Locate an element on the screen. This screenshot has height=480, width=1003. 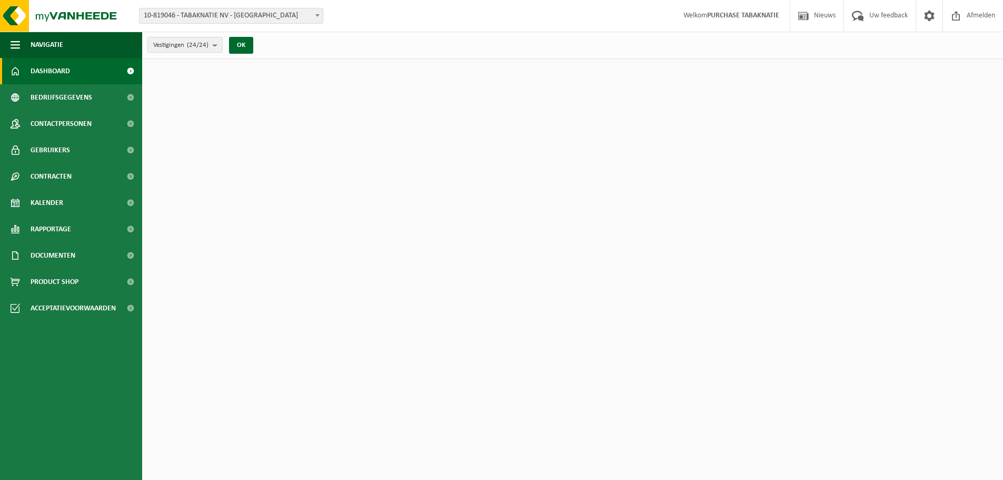
span: Contactpersonen is located at coordinates (61, 124).